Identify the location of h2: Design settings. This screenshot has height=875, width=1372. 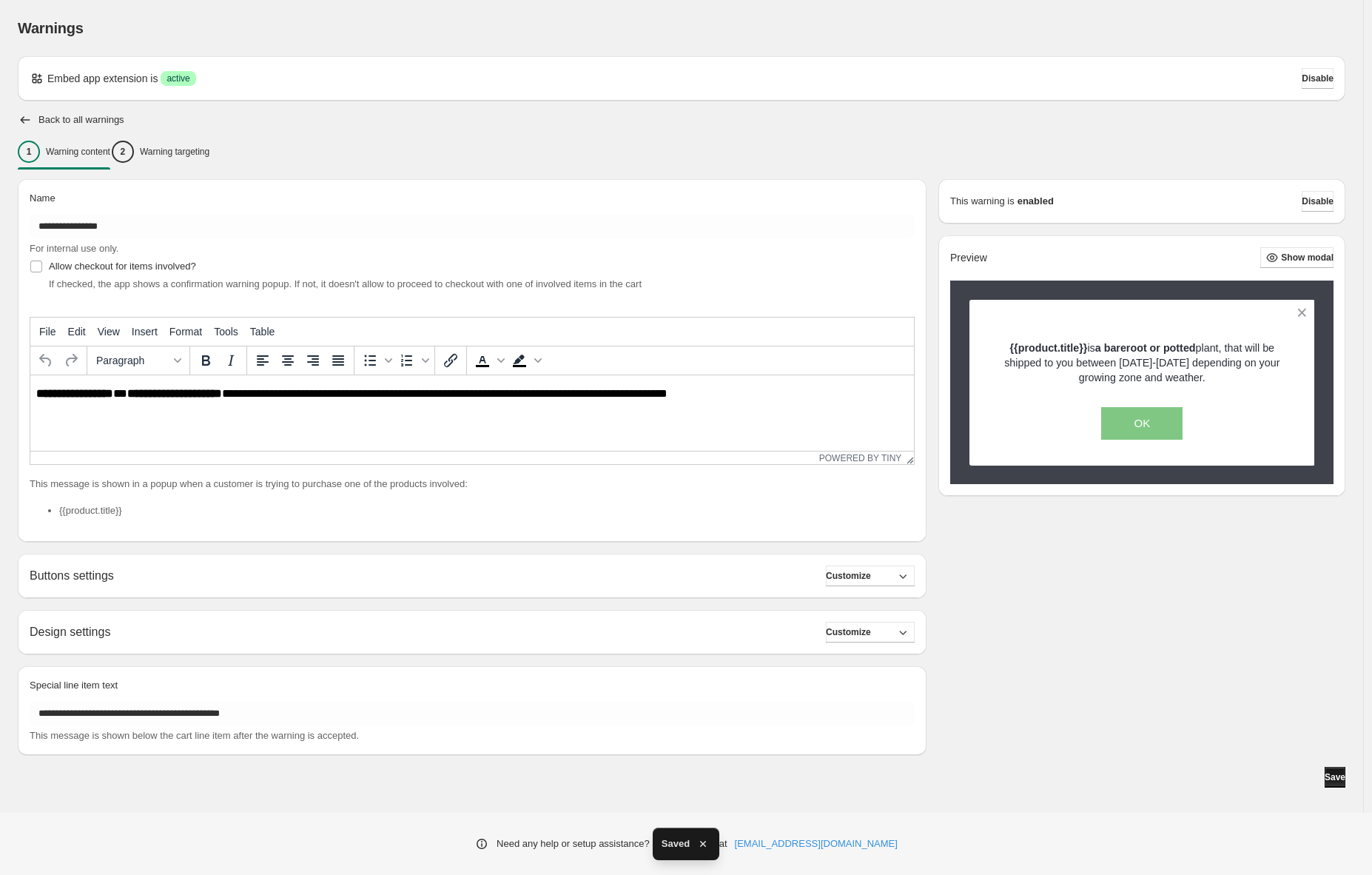
(69, 631).